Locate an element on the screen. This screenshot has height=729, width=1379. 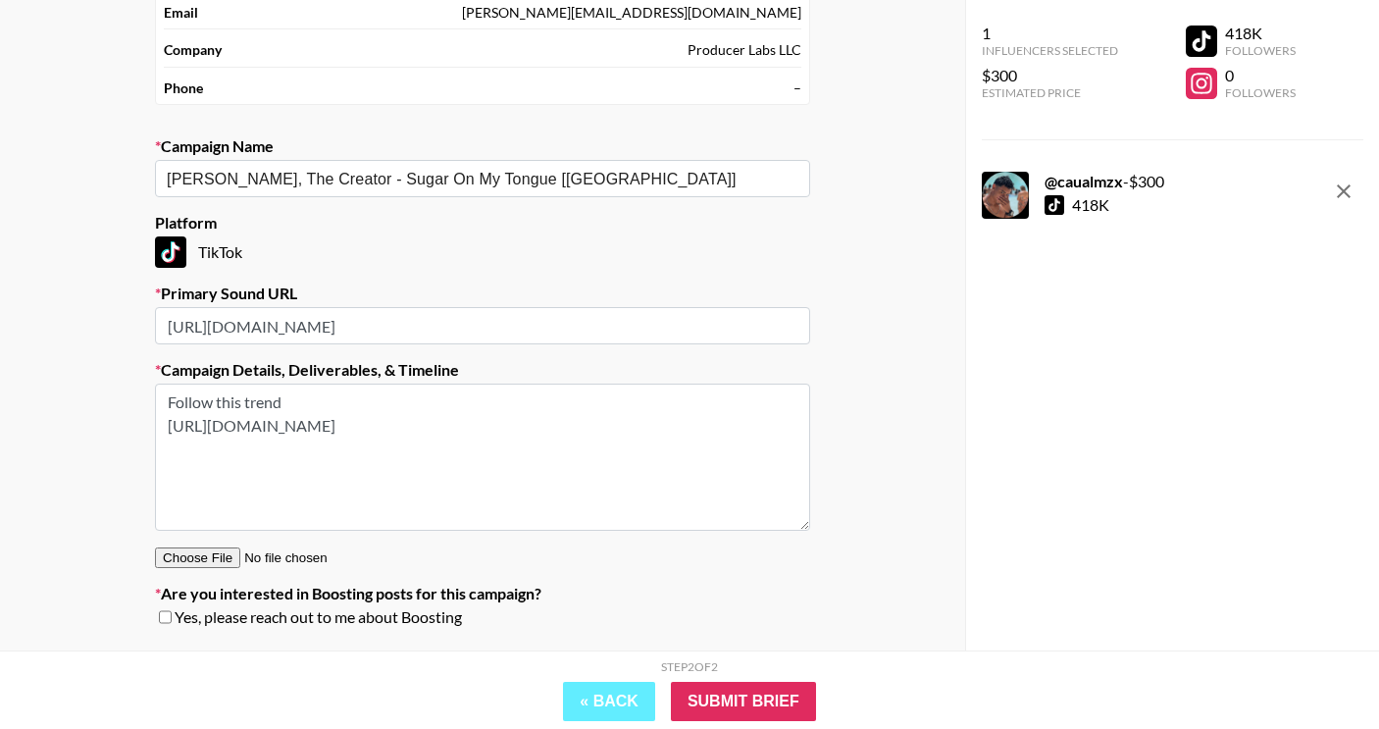
input: Submit Brief is located at coordinates (743, 701).